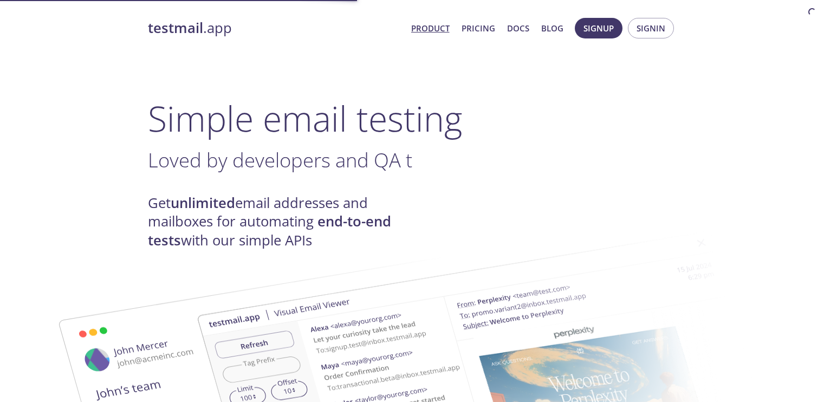 Image resolution: width=824 pixels, height=402 pixels. Describe the element at coordinates (175, 28) in the screenshot. I see `strong: testmail` at that location.